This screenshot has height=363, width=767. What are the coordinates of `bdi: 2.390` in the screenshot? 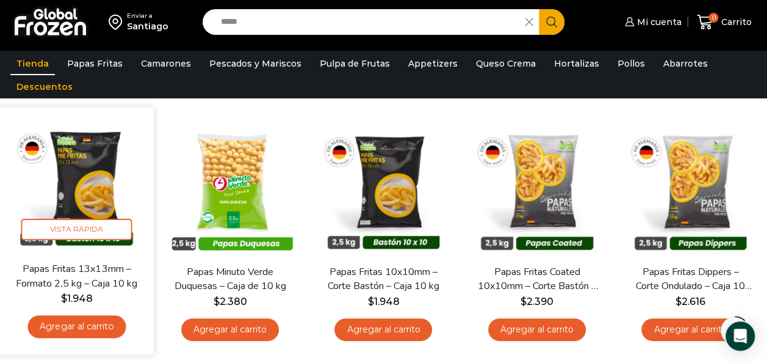 It's located at (537, 301).